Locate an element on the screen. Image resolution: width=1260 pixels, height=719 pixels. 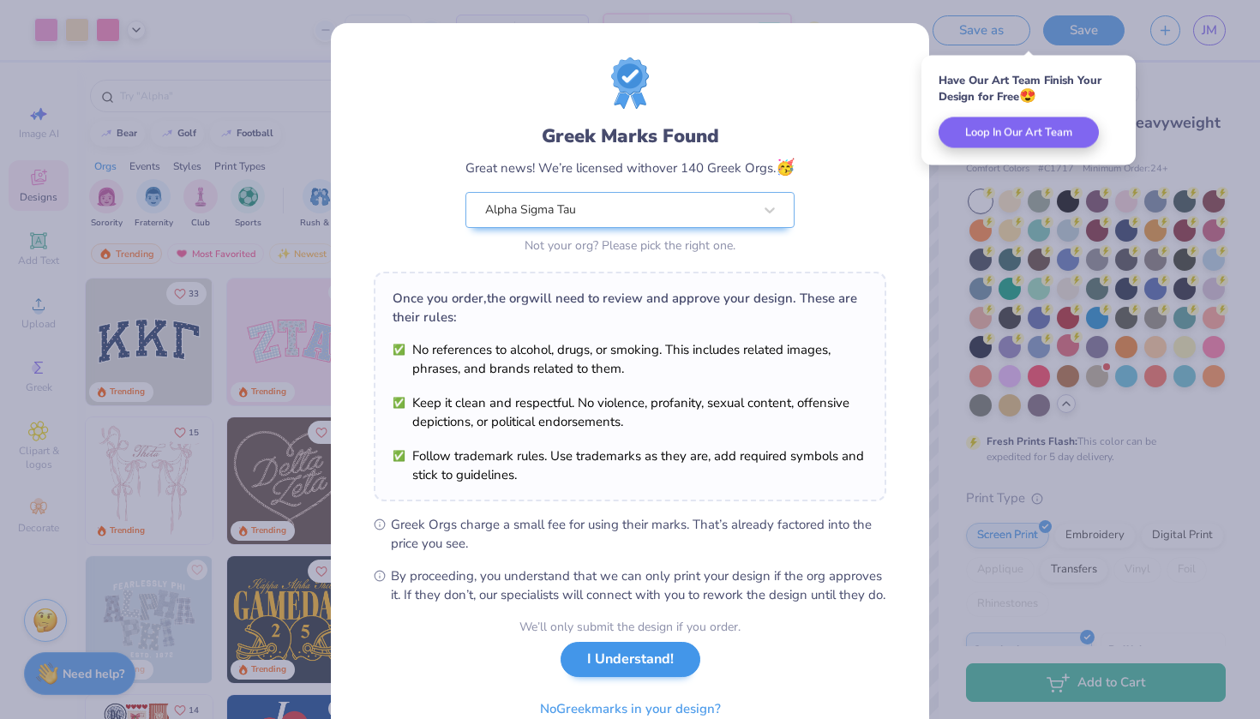
div: Once you order, the org will need to review and approve your design. These are their rules: is located at coordinates (630, 308).